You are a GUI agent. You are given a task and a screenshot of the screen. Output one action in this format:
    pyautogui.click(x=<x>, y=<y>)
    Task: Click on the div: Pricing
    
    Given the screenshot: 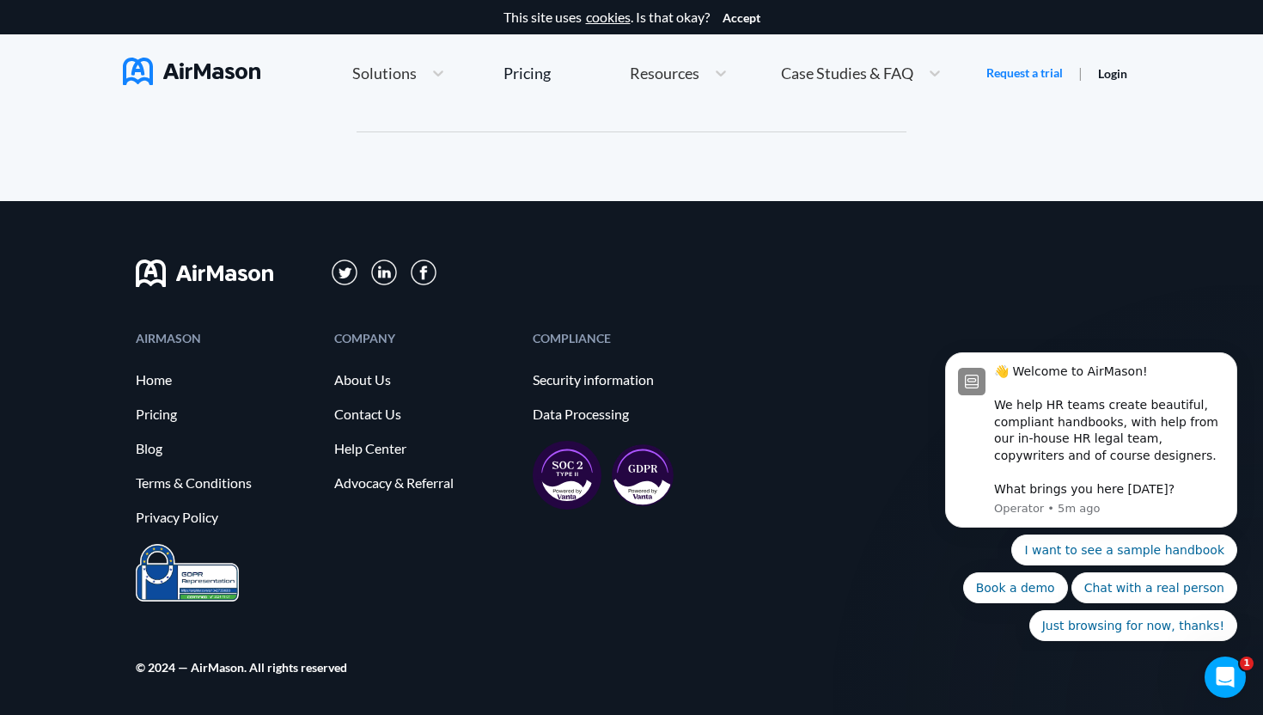 What is the action you would take?
    pyautogui.click(x=527, y=73)
    